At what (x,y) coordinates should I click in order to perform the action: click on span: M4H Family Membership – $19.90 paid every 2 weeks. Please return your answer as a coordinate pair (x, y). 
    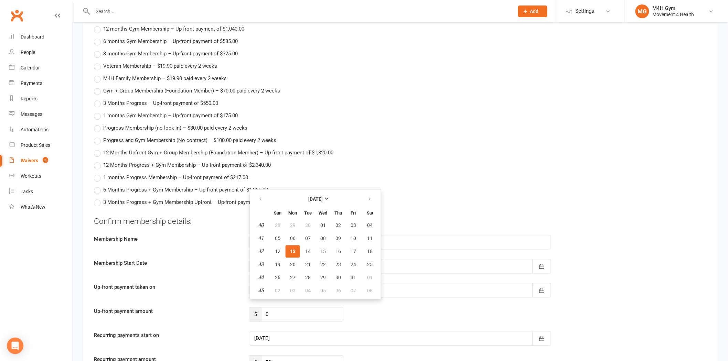
    Looking at the image, I should click on (165, 78).